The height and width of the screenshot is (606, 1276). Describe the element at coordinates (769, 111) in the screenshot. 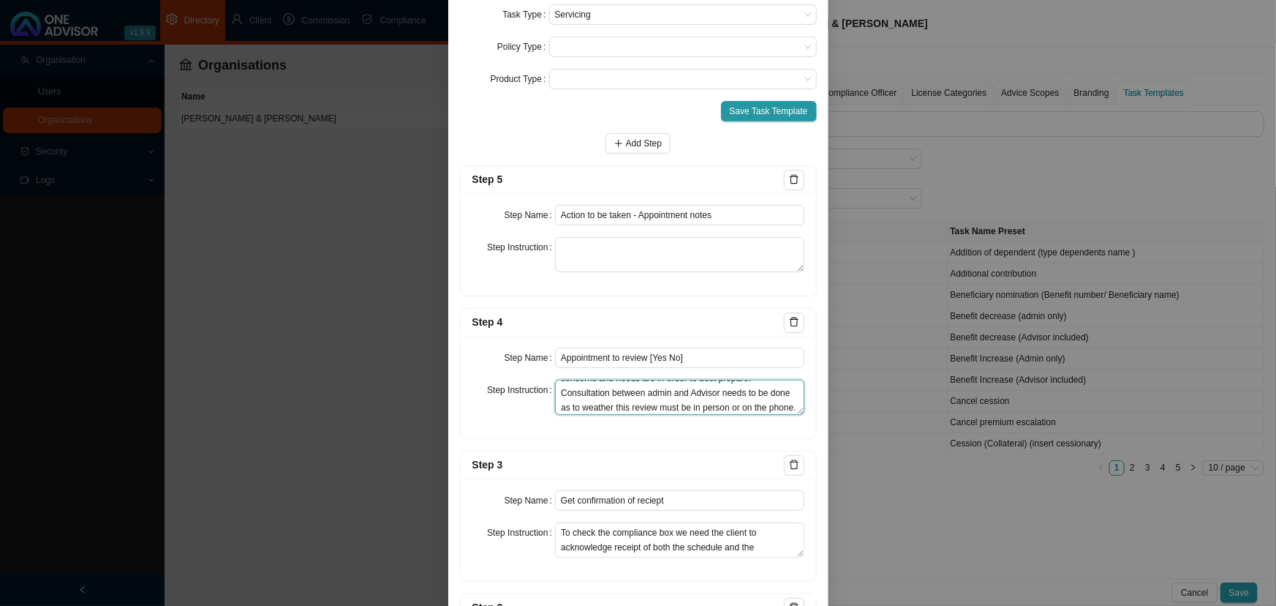

I see `button: Save Task Template` at that location.